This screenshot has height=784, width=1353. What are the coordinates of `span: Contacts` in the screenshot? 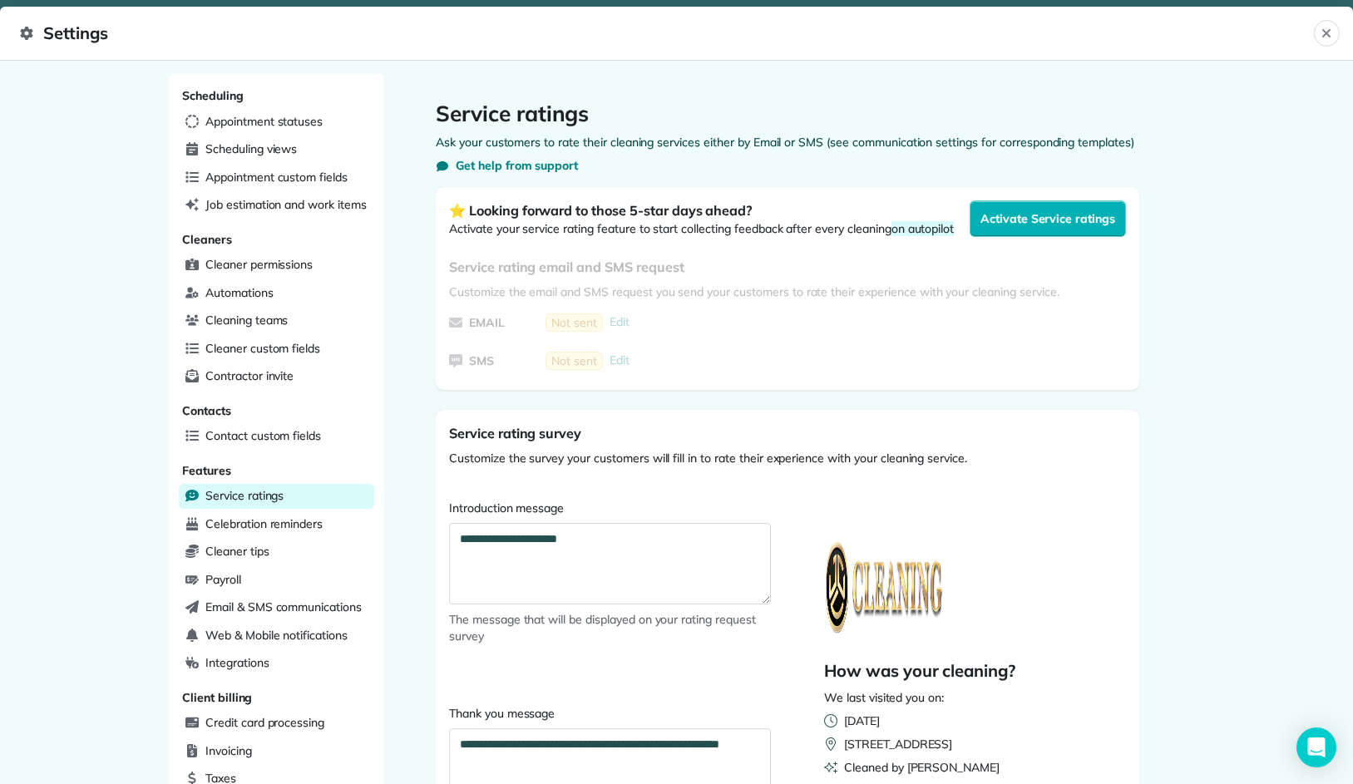 It's located at (206, 411).